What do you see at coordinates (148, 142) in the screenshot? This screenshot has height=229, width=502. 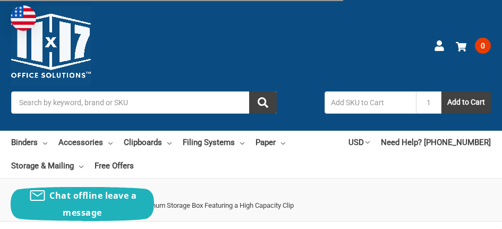 I see `a: Clipboards` at bounding box center [148, 142].